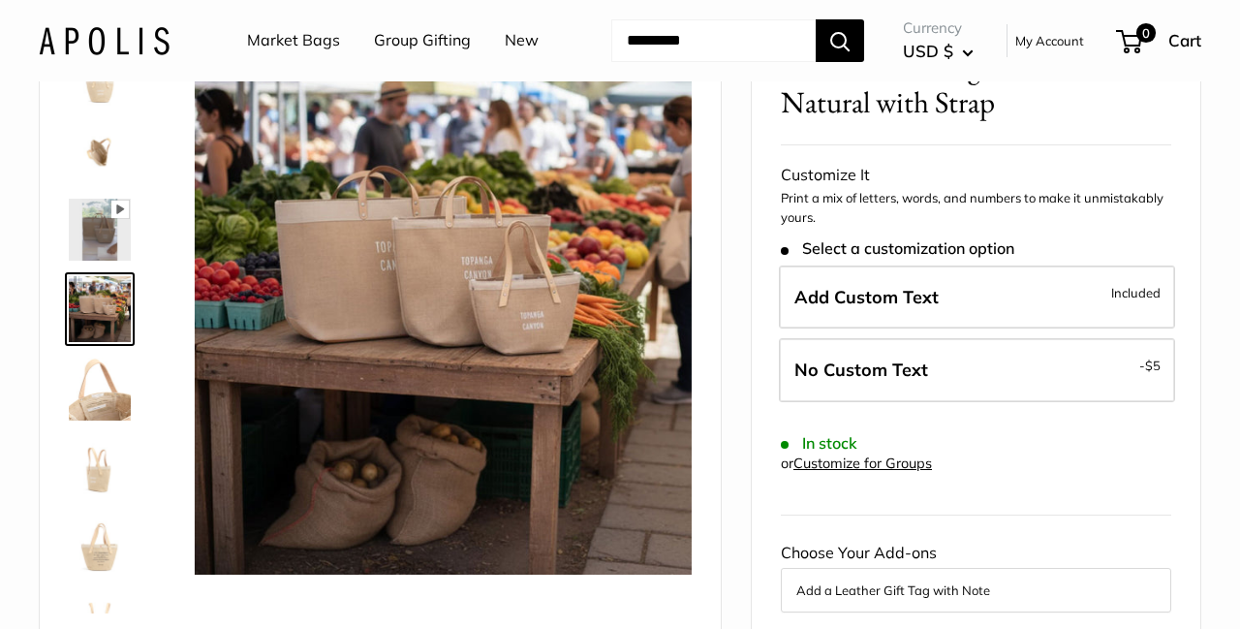 The image size is (1240, 629). I want to click on a: Customize for Groups, so click(862, 463).